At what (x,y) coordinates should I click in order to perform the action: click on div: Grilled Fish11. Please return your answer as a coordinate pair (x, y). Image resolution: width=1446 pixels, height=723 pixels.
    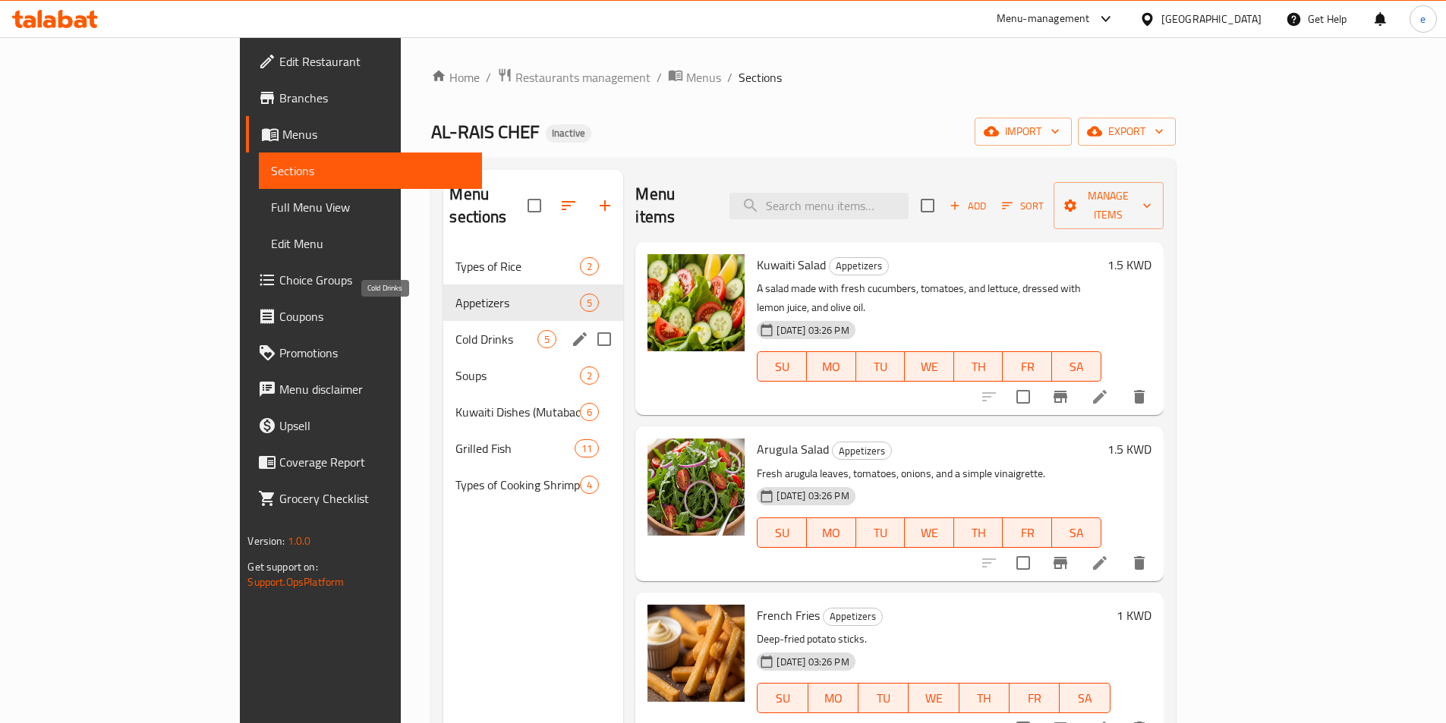
    Looking at the image, I should click on (533, 449).